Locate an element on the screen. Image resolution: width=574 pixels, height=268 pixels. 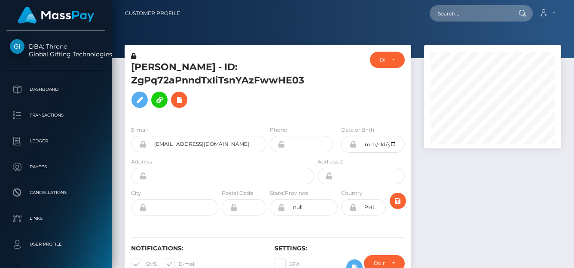
input: Search... is located at coordinates (470, 13).